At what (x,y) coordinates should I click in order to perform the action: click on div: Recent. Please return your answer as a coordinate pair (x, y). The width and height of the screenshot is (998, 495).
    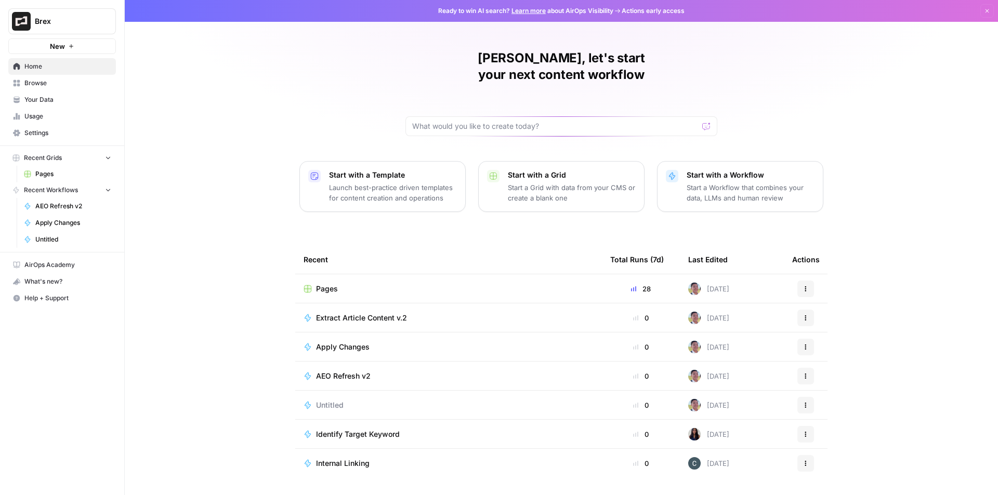
    Looking at the image, I should click on (449, 259).